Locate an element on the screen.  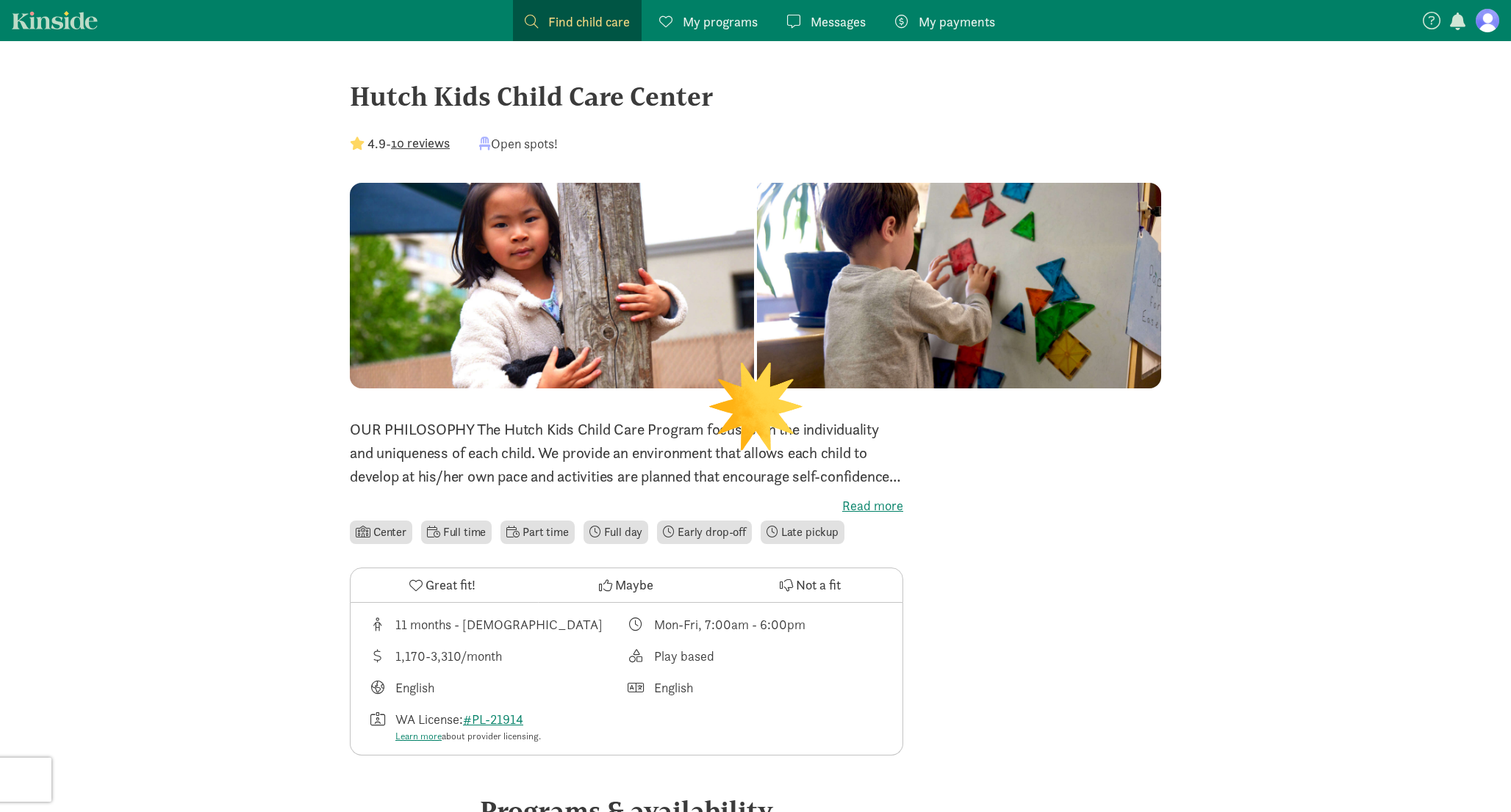
div: Age range for children that this provider cares for is located at coordinates (497, 624).